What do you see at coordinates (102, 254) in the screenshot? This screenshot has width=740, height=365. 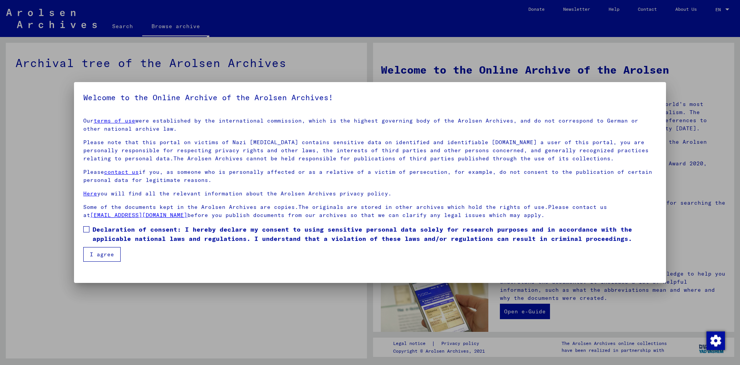 I see `button: I agree` at bounding box center [102, 254].